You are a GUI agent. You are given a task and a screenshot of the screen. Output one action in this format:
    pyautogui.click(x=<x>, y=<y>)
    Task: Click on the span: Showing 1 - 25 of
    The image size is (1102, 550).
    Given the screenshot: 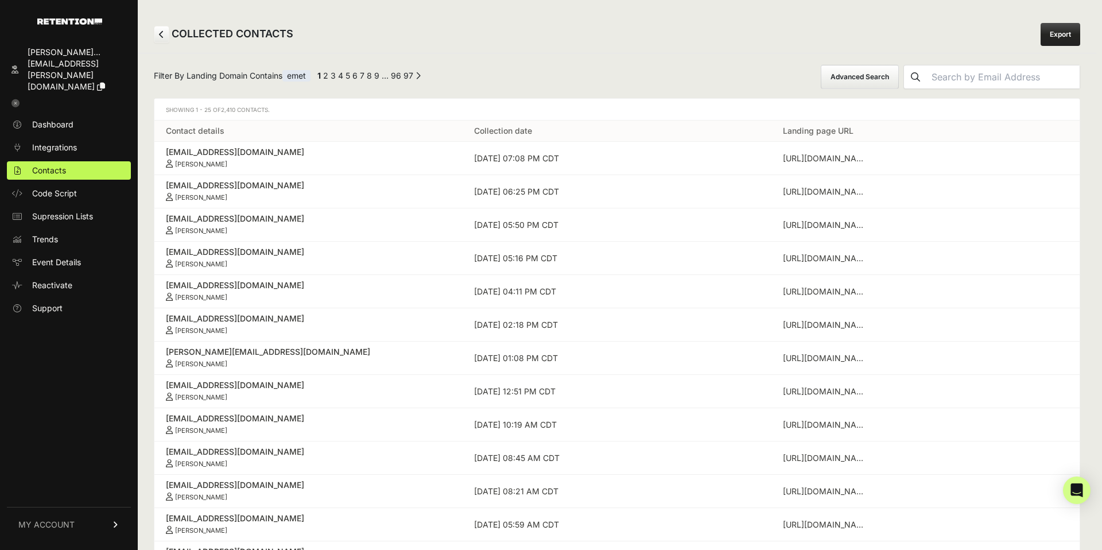 What is the action you would take?
    pyautogui.click(x=217, y=110)
    